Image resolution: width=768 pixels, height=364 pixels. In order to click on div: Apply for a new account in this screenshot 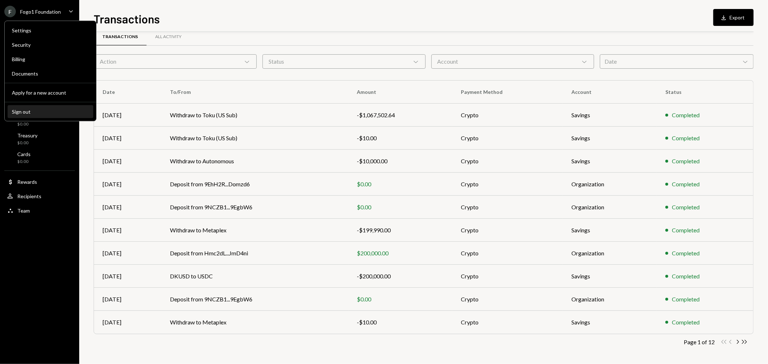, I will do `click(50, 93)`.